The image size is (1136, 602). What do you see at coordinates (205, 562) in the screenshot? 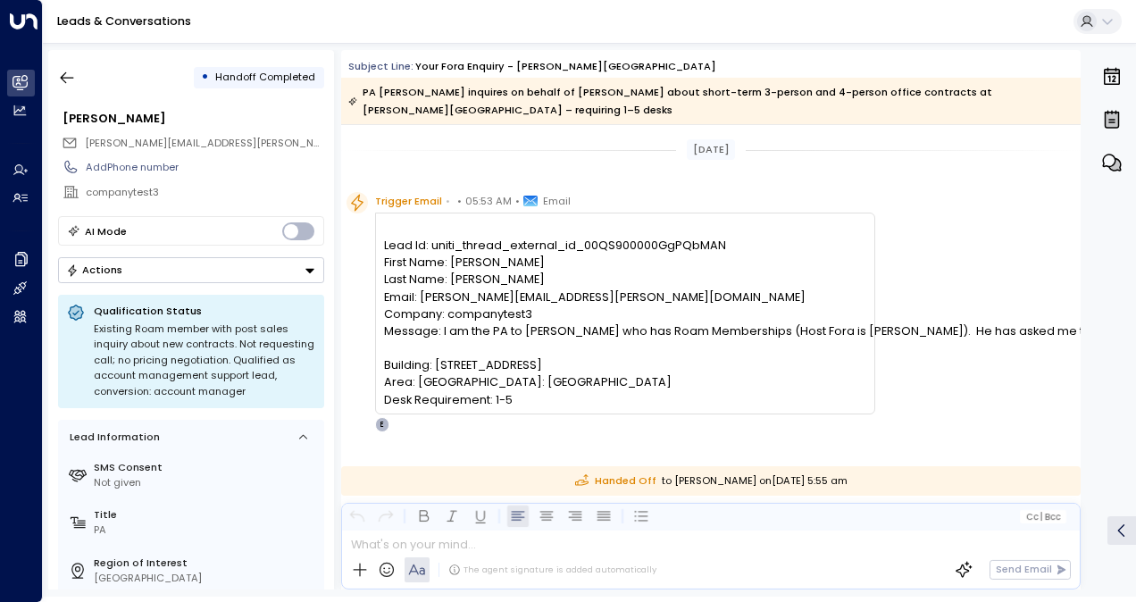
I see `label: Region of Interest` at bounding box center [205, 562].